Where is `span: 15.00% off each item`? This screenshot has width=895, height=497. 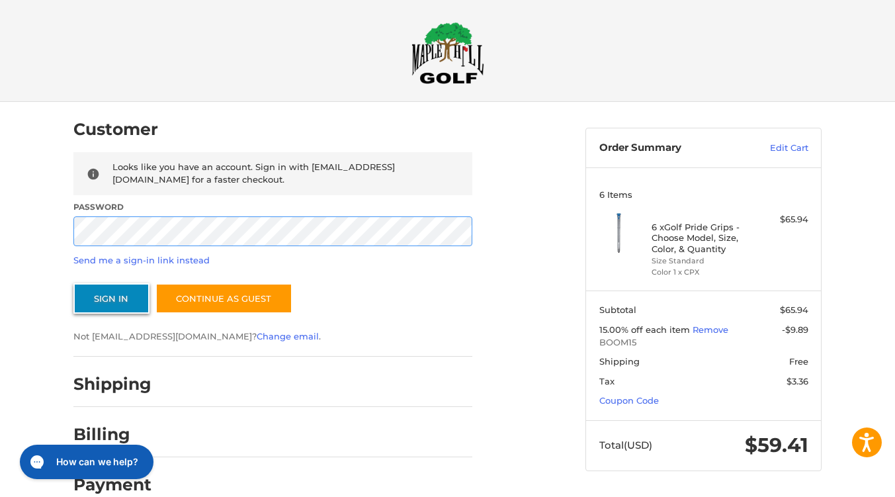
span: 15.00% off each item is located at coordinates (646, 329).